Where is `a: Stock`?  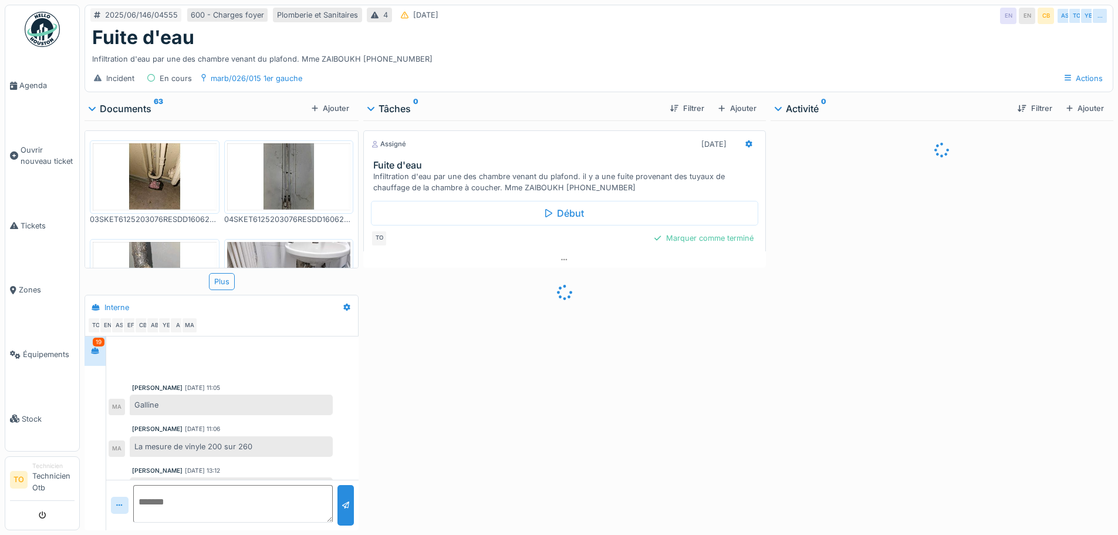 a: Stock is located at coordinates (42, 419).